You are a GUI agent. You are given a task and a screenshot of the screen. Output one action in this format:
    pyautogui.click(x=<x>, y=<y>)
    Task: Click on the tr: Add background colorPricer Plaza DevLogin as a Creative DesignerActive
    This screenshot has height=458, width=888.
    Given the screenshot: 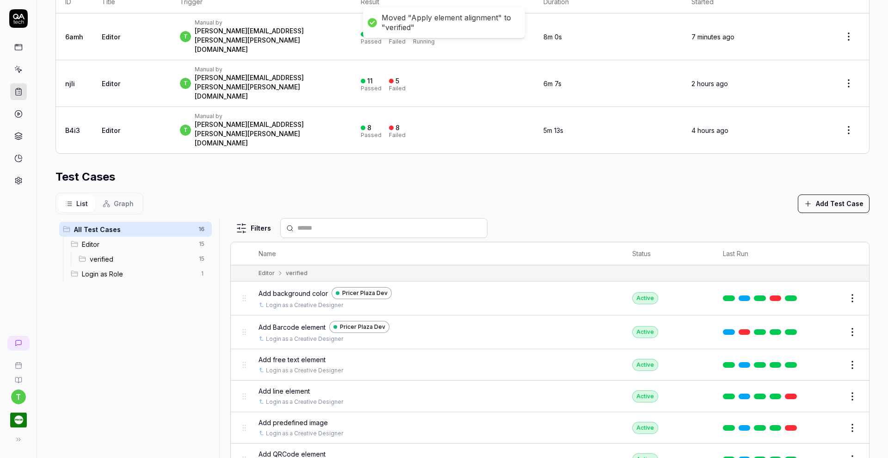 What is the action you would take?
    pyautogui.click(x=550, y=298)
    